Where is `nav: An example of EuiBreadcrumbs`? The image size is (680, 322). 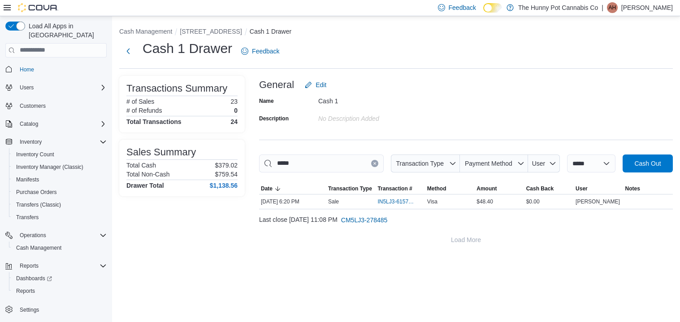 nav: An example of EuiBreadcrumbs is located at coordinates (396, 32).